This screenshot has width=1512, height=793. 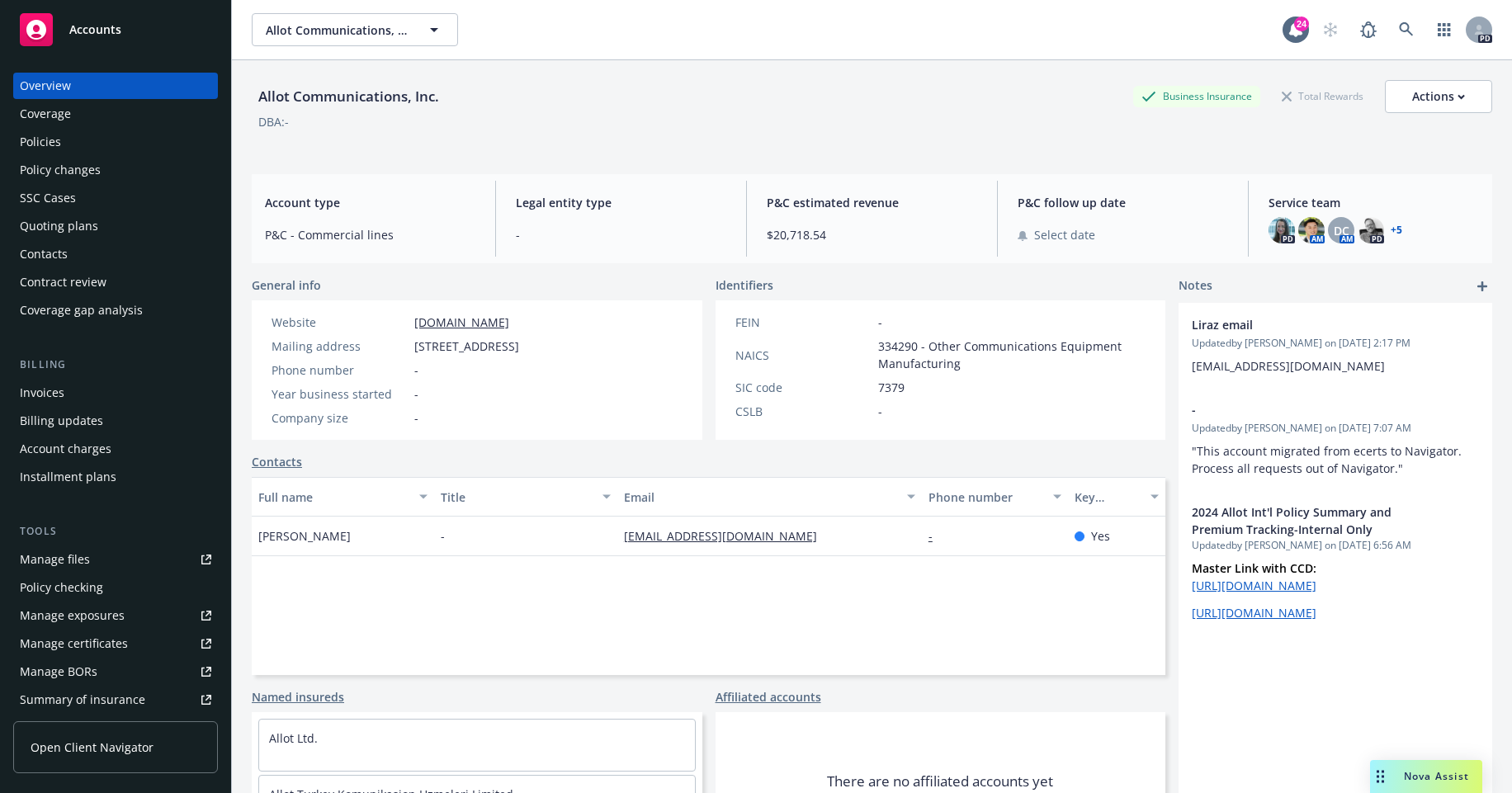 What do you see at coordinates (1254, 568) in the screenshot?
I see `strong: Master Link with CCD:` at bounding box center [1254, 568].